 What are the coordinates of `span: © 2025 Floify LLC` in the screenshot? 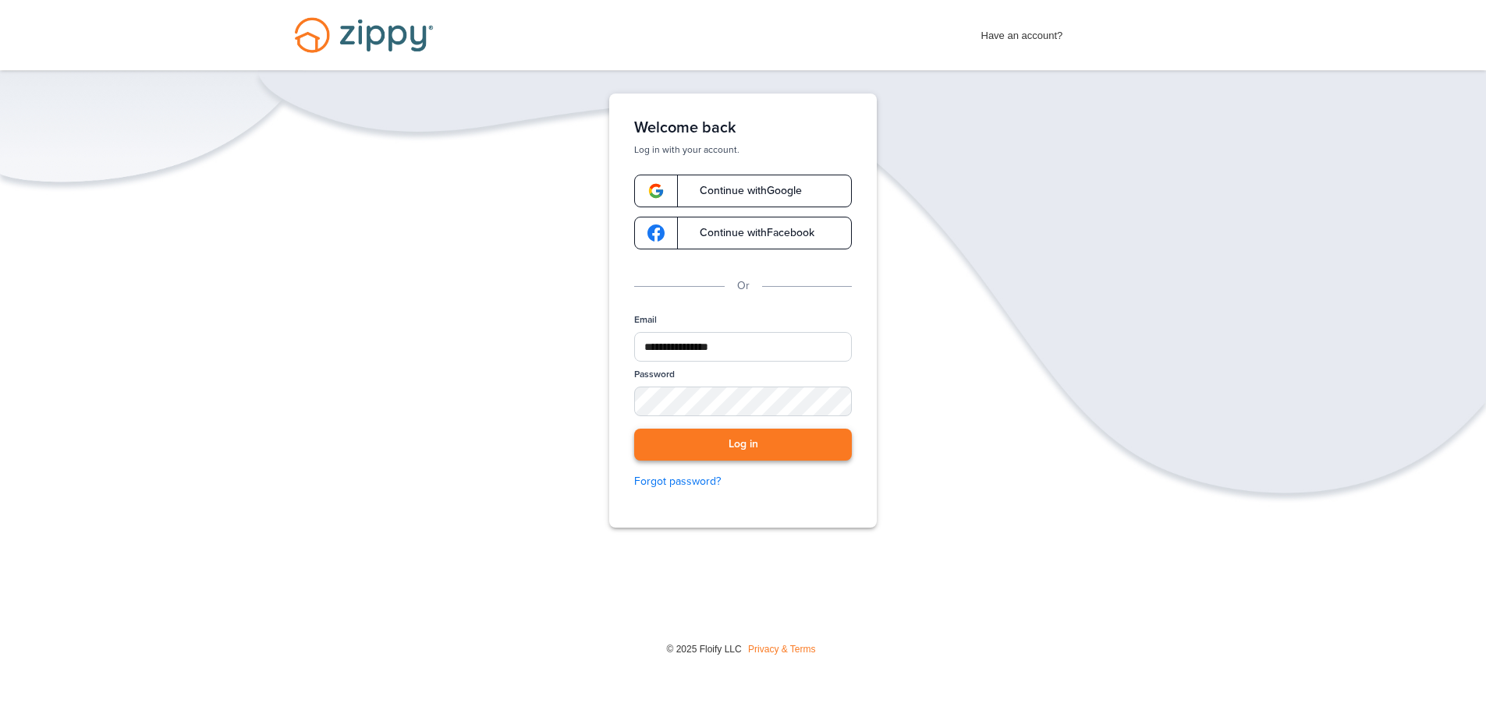 It's located at (703, 650).